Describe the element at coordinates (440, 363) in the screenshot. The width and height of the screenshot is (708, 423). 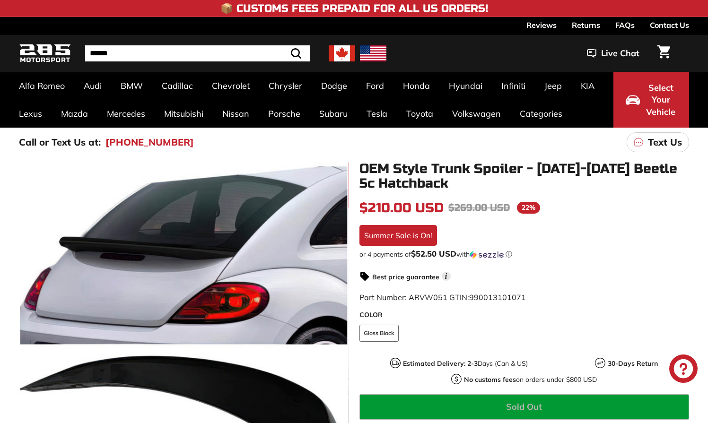
I see `strong: Estimated Delivery: 2-3` at that location.